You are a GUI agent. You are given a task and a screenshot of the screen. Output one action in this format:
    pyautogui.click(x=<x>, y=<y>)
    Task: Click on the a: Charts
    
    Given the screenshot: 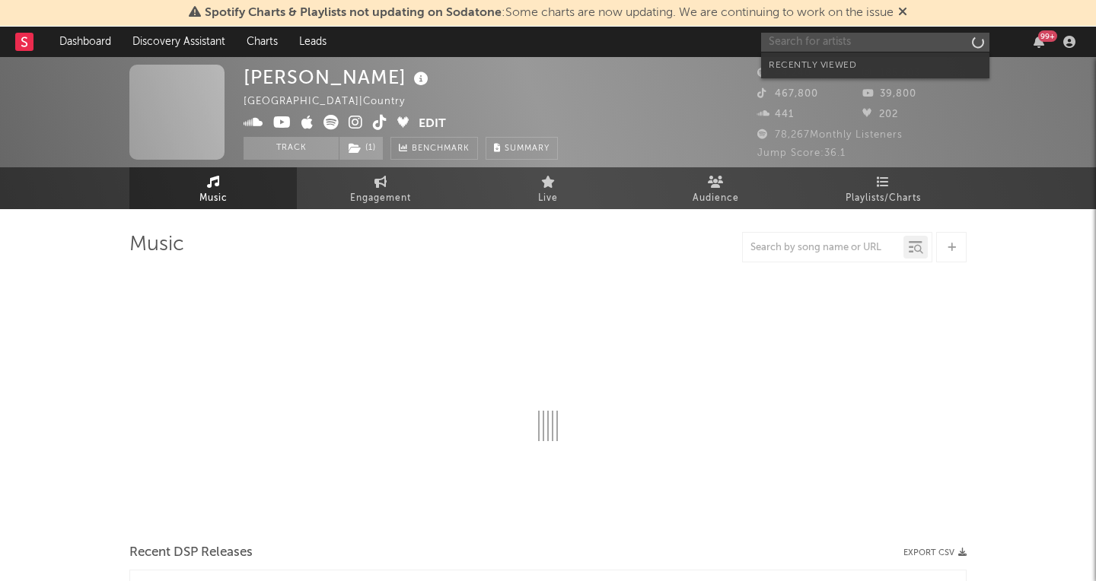 What is the action you would take?
    pyautogui.click(x=262, y=42)
    